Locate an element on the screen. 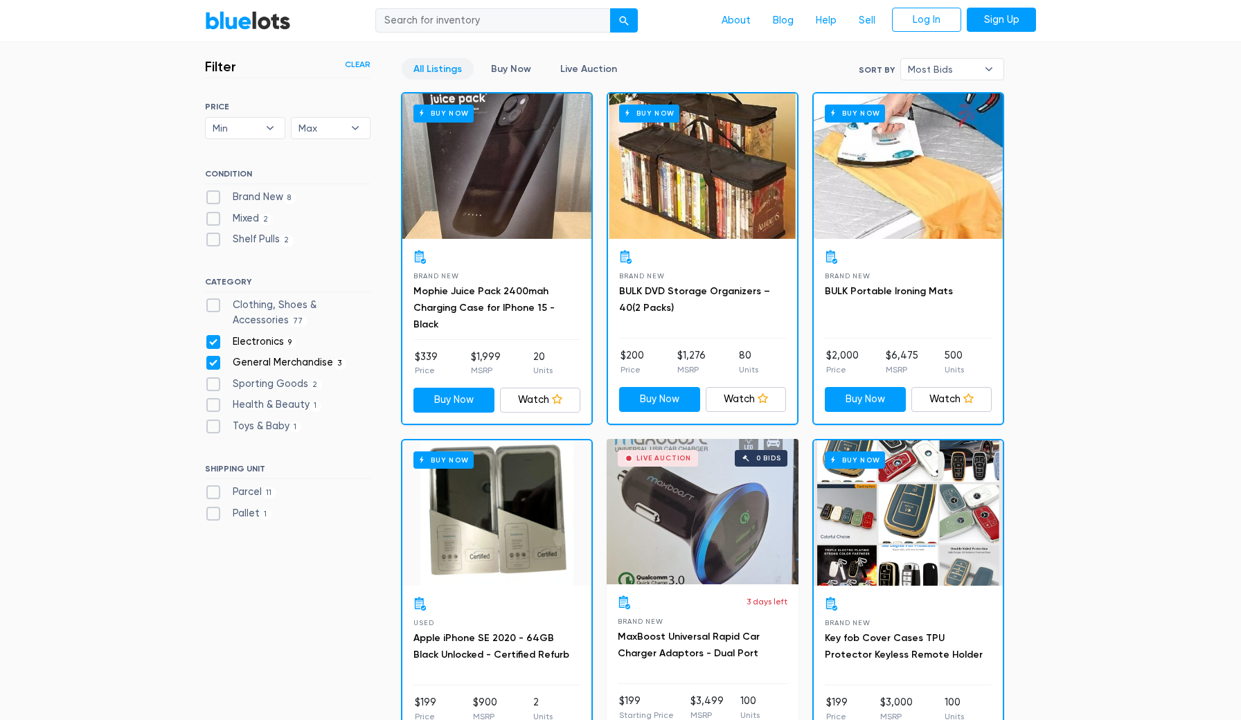 This screenshot has height=720, width=1241. label: General Merchandise is located at coordinates (276, 363).